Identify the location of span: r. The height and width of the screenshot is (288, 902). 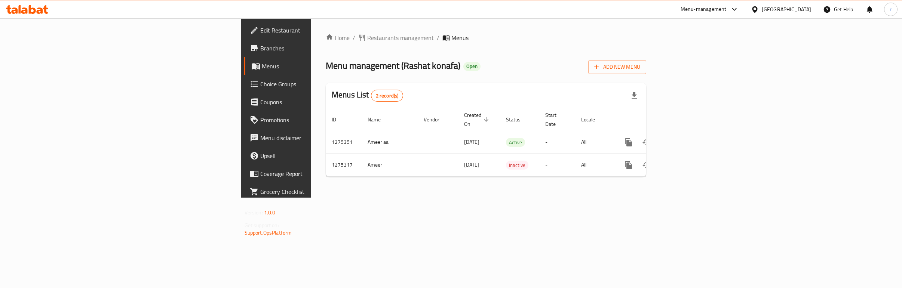
(890, 9).